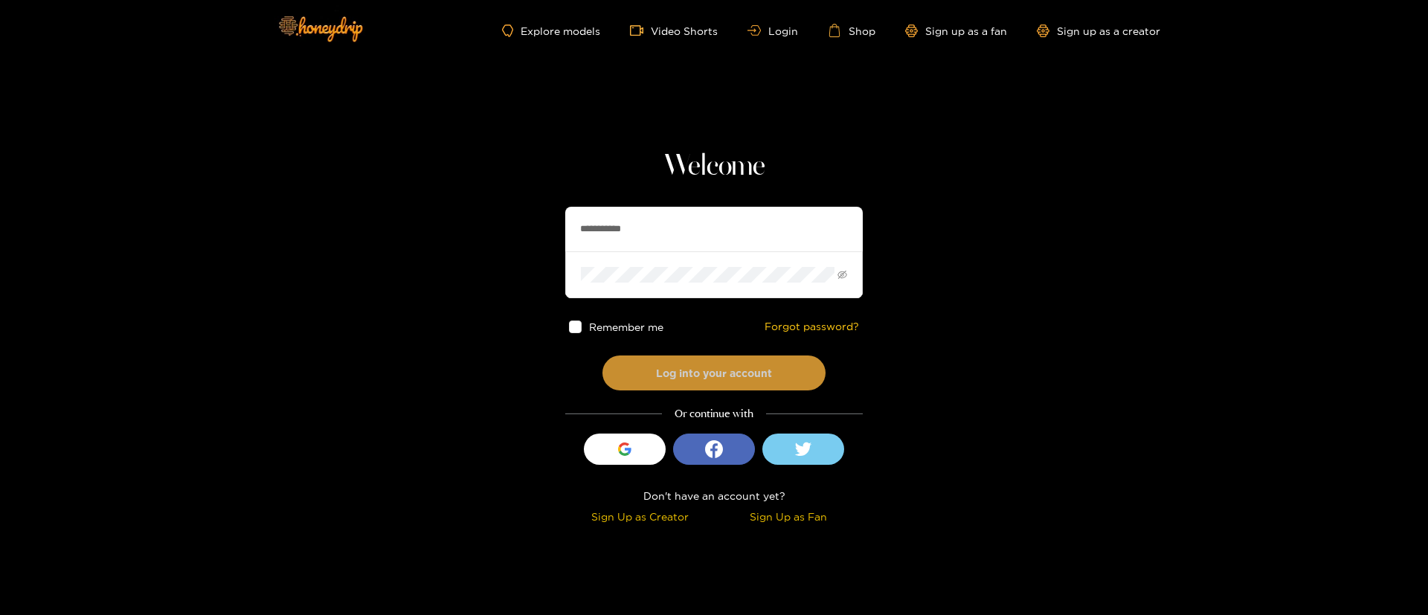 The height and width of the screenshot is (615, 1428). Describe the element at coordinates (811, 326) in the screenshot. I see `a: Forgot password?` at that location.